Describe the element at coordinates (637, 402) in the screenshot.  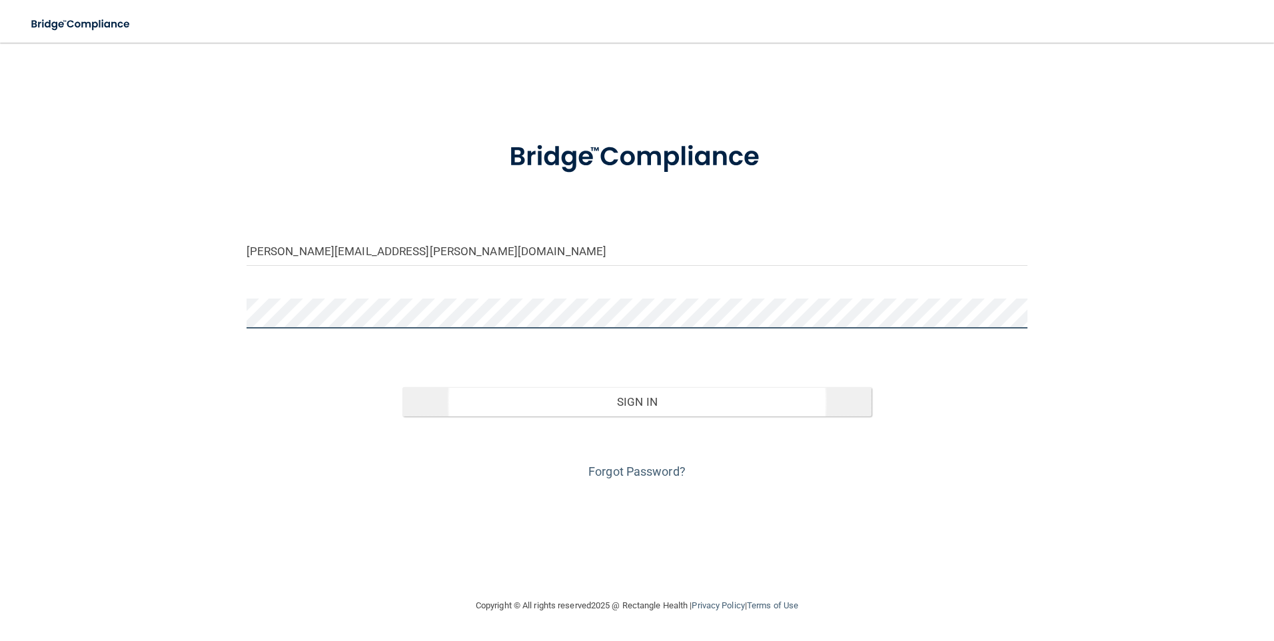
I see `button: Sign In` at that location.